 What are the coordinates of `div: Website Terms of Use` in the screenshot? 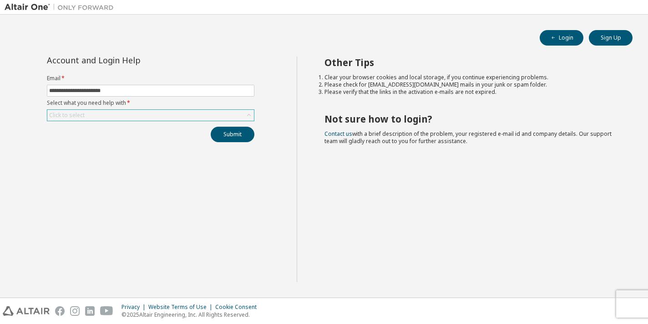 It's located at (182, 307).